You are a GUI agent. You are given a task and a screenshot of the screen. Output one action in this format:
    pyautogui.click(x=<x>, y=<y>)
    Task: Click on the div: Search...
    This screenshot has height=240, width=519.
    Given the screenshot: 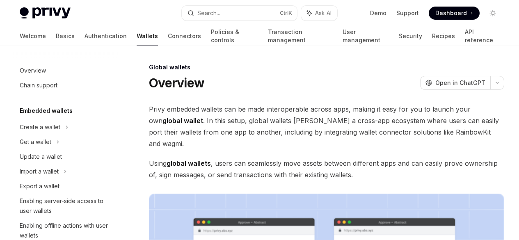 What is the action you would take?
    pyautogui.click(x=209, y=13)
    